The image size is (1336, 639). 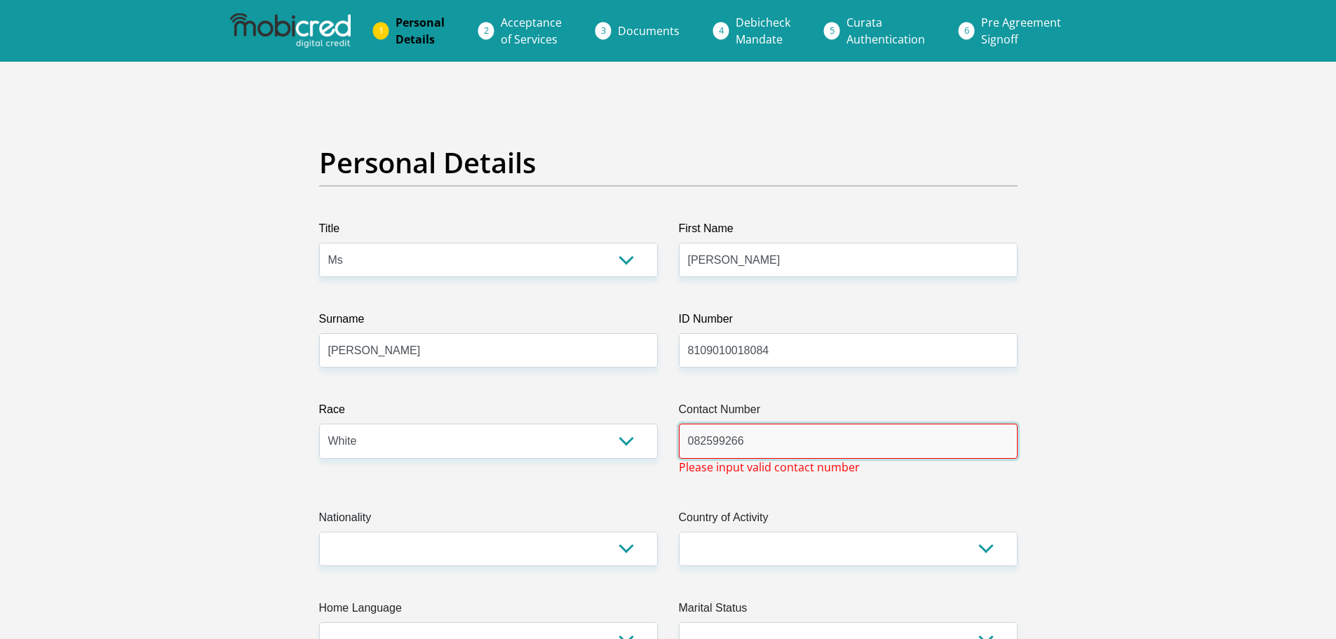 I want to click on a: PersonalDetails, so click(x=420, y=31).